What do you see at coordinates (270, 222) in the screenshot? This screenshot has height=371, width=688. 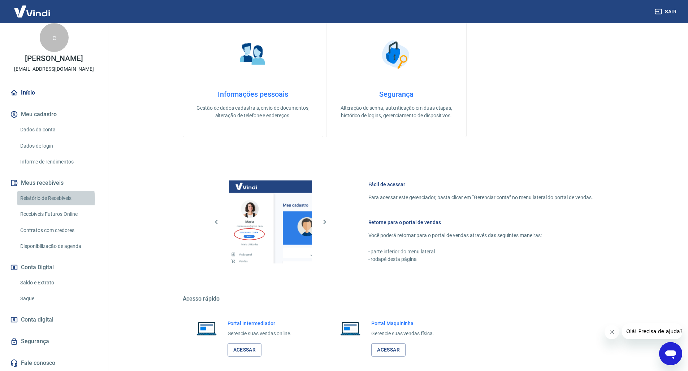 I see `img: Imagem da dashboard mostrando o botão de gerenciar conta na sidebar no lado esquerdo` at bounding box center [270, 222].